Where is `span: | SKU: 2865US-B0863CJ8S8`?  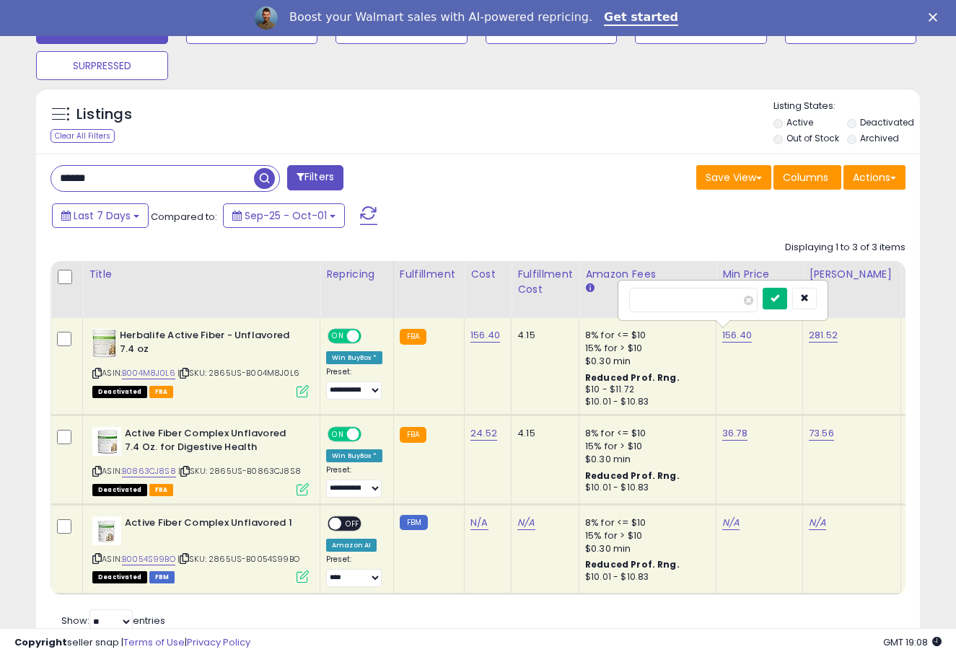
span: | SKU: 2865US-B0863CJ8S8 is located at coordinates (239, 471).